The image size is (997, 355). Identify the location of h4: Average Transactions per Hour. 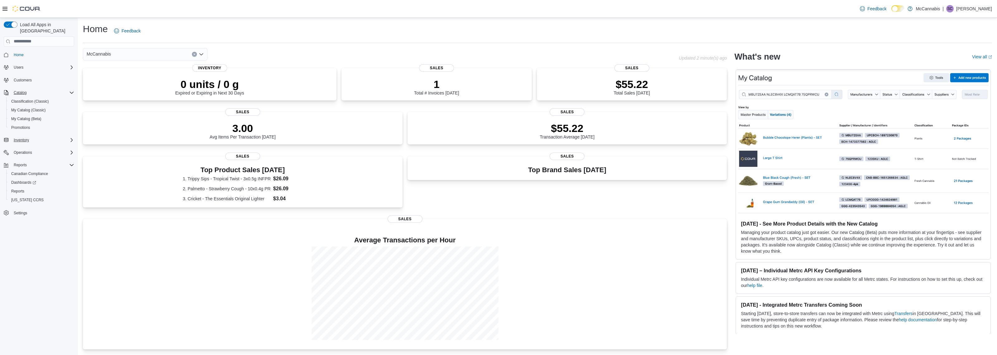
(405, 240).